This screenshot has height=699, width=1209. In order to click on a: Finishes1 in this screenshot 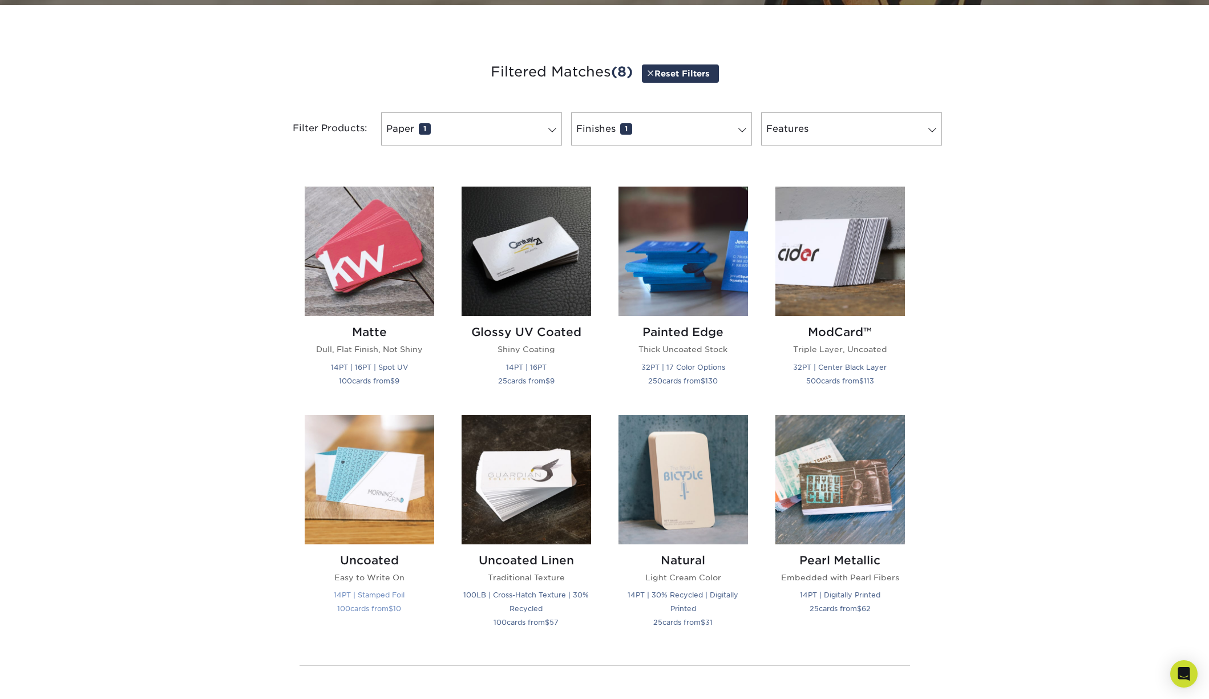, I will do `click(661, 129)`.